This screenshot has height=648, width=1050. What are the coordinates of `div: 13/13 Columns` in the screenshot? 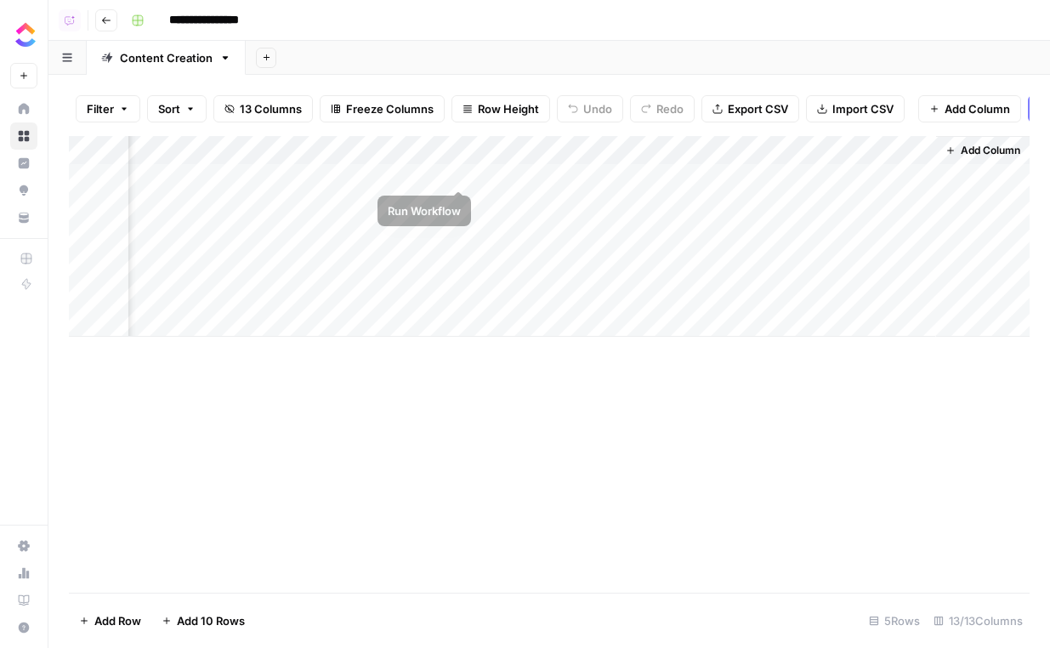 It's located at (978, 621).